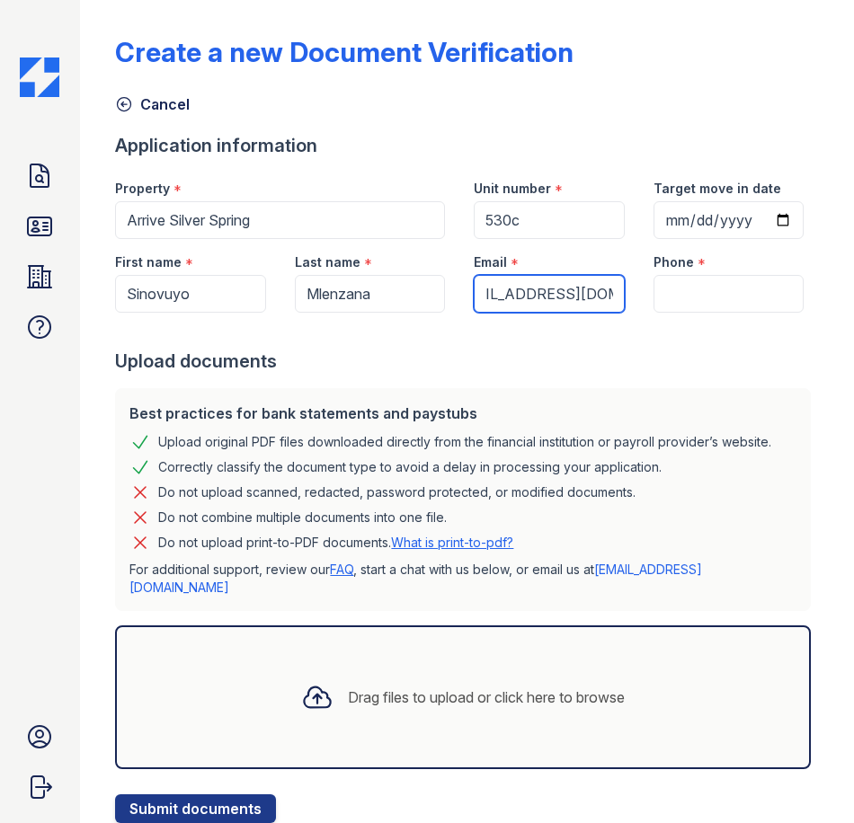  I want to click on label: First name, so click(148, 262).